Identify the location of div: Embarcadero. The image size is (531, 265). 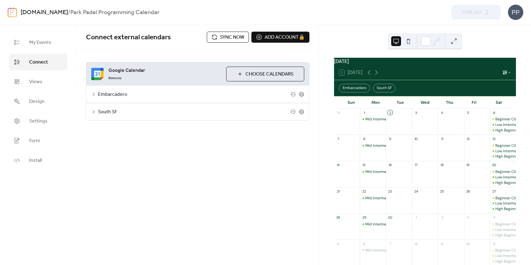
(354, 88).